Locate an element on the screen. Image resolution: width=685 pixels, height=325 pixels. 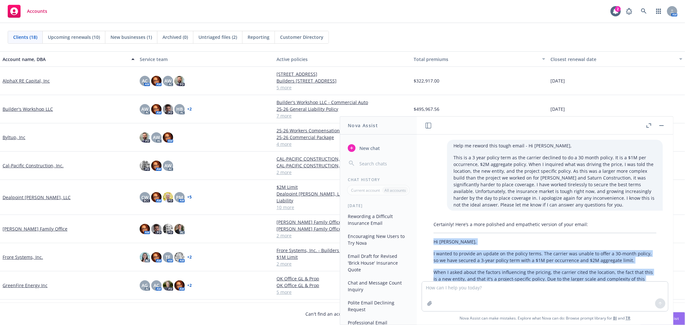
button: Encouraging New Users to Try Nova is located at coordinates (378, 240).